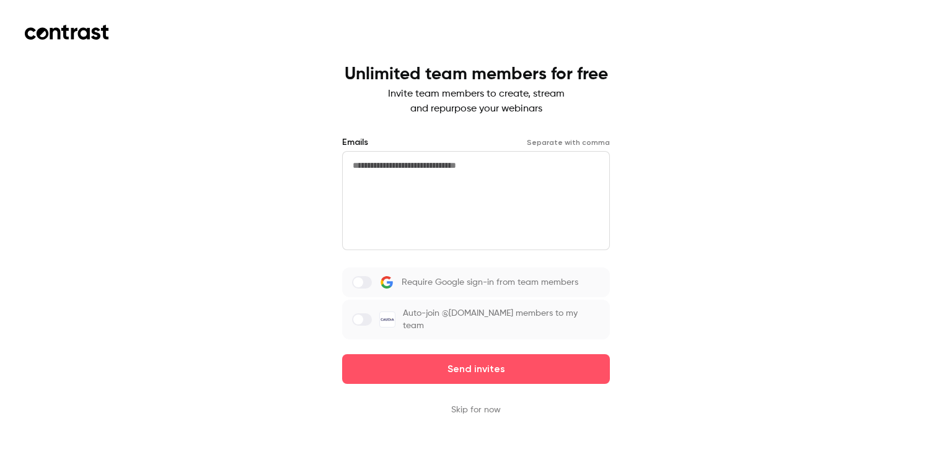 This screenshot has width=952, height=452. What do you see at coordinates (476, 74) in the screenshot?
I see `h1: Unlimited team members for free` at bounding box center [476, 74].